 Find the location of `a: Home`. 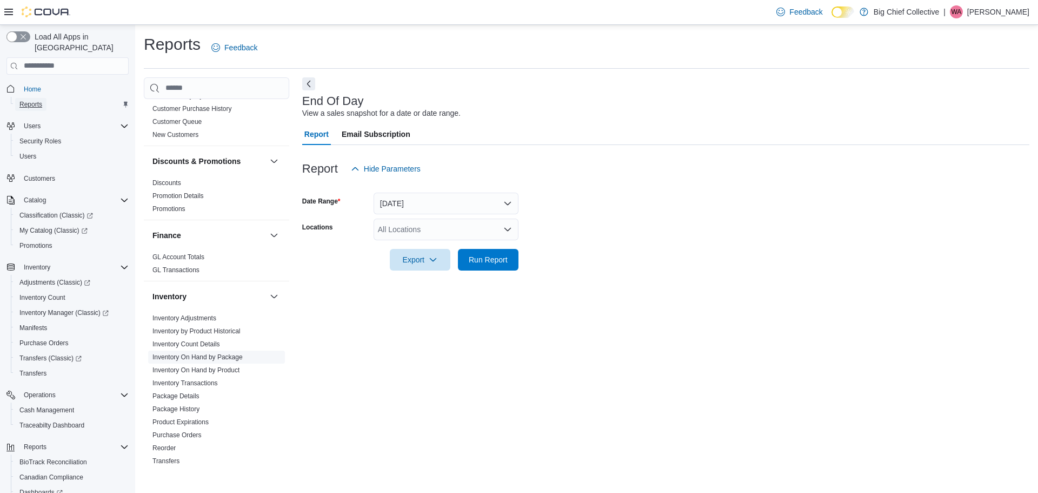

a: Home is located at coordinates (32, 89).